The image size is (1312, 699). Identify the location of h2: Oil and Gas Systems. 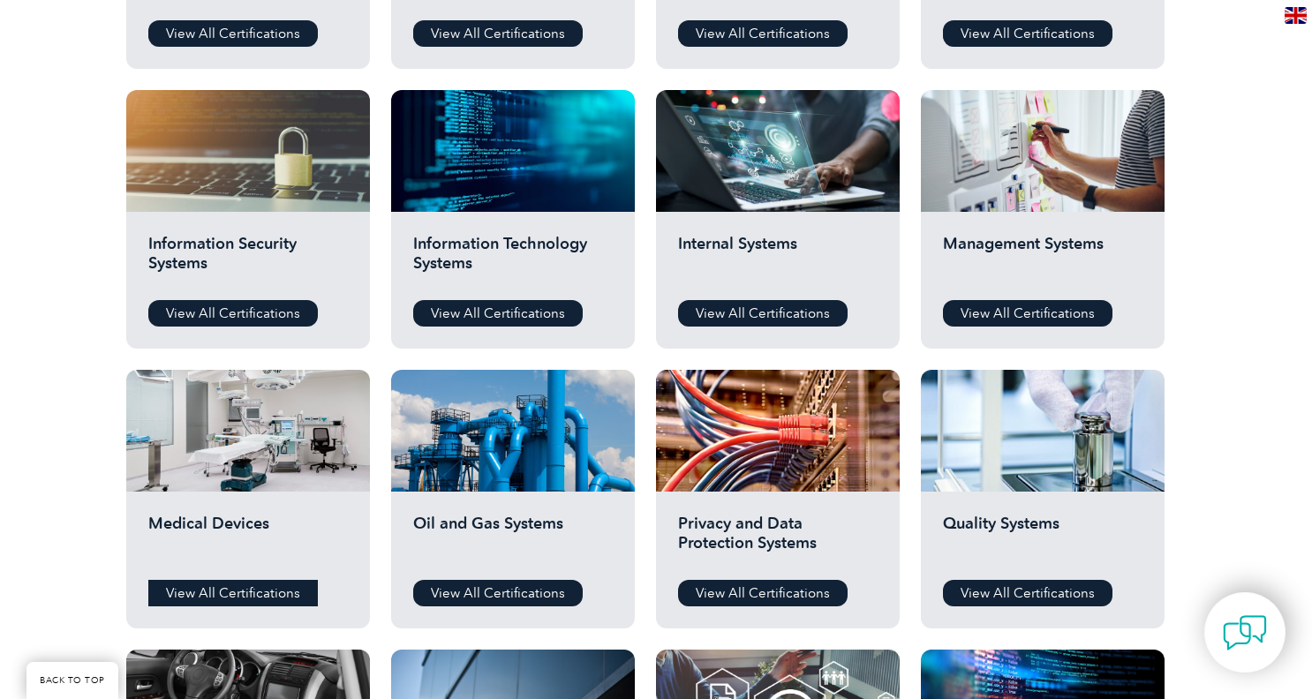
(513, 540).